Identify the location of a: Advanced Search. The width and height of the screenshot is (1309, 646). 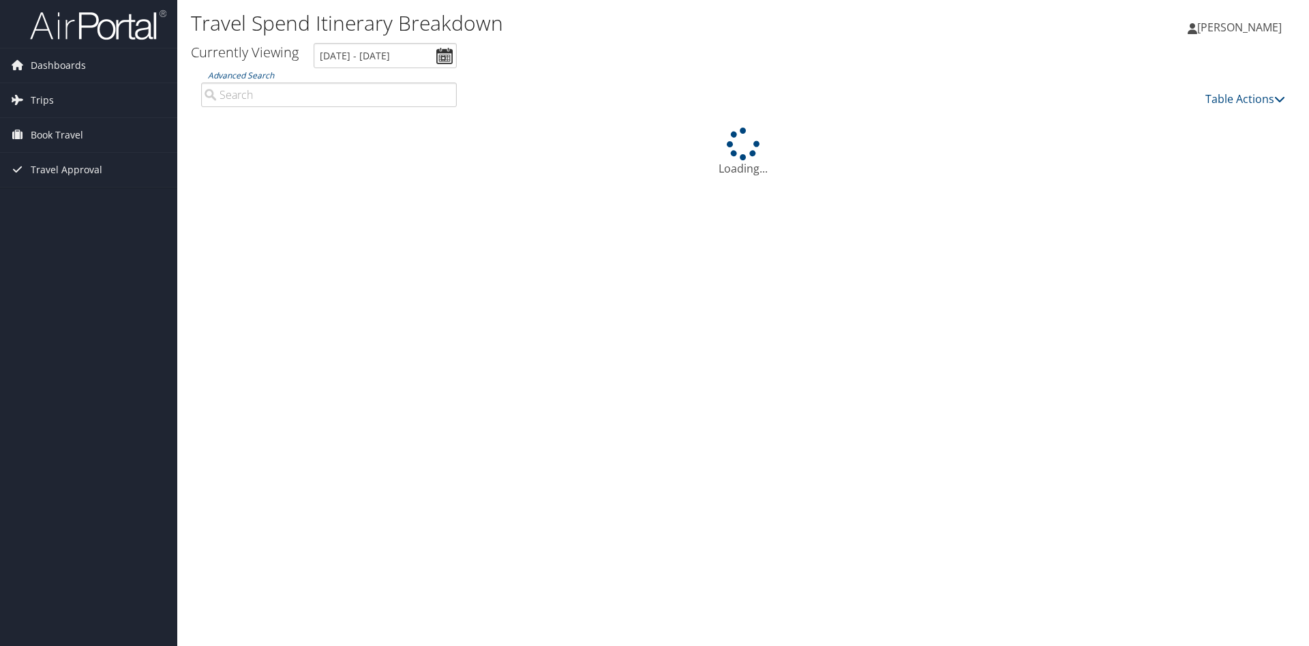
(241, 75).